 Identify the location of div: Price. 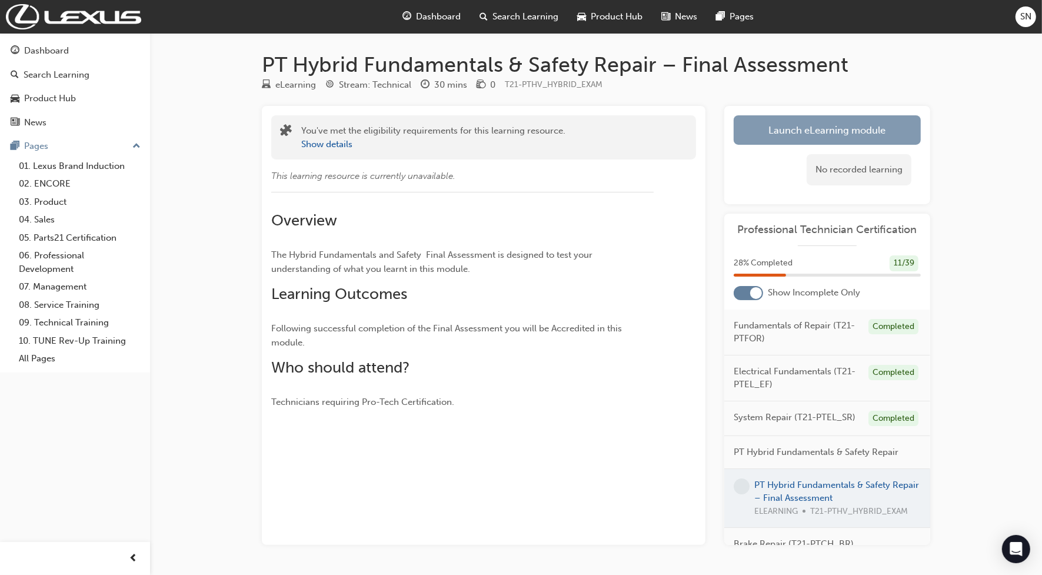
(486, 85).